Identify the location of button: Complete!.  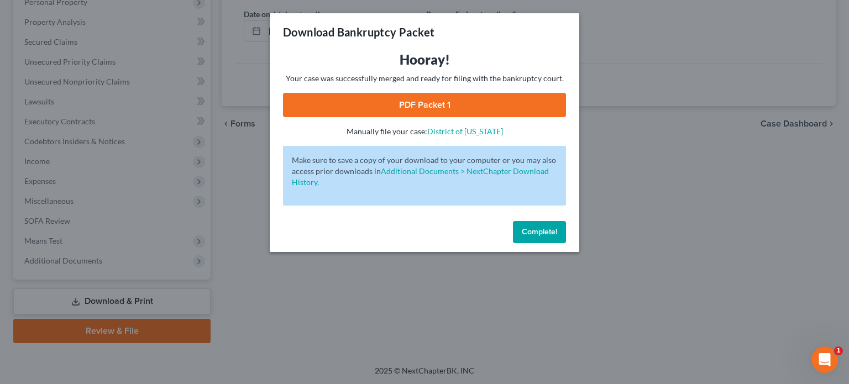
(539, 232).